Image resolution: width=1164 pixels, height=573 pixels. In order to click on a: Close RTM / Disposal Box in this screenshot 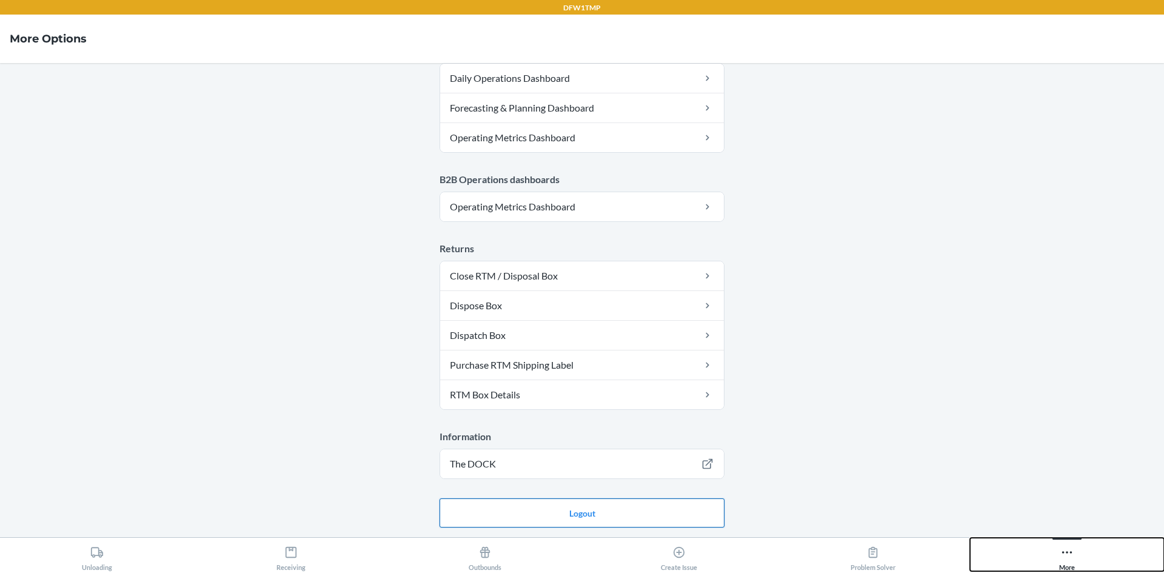, I will do `click(582, 276)`.